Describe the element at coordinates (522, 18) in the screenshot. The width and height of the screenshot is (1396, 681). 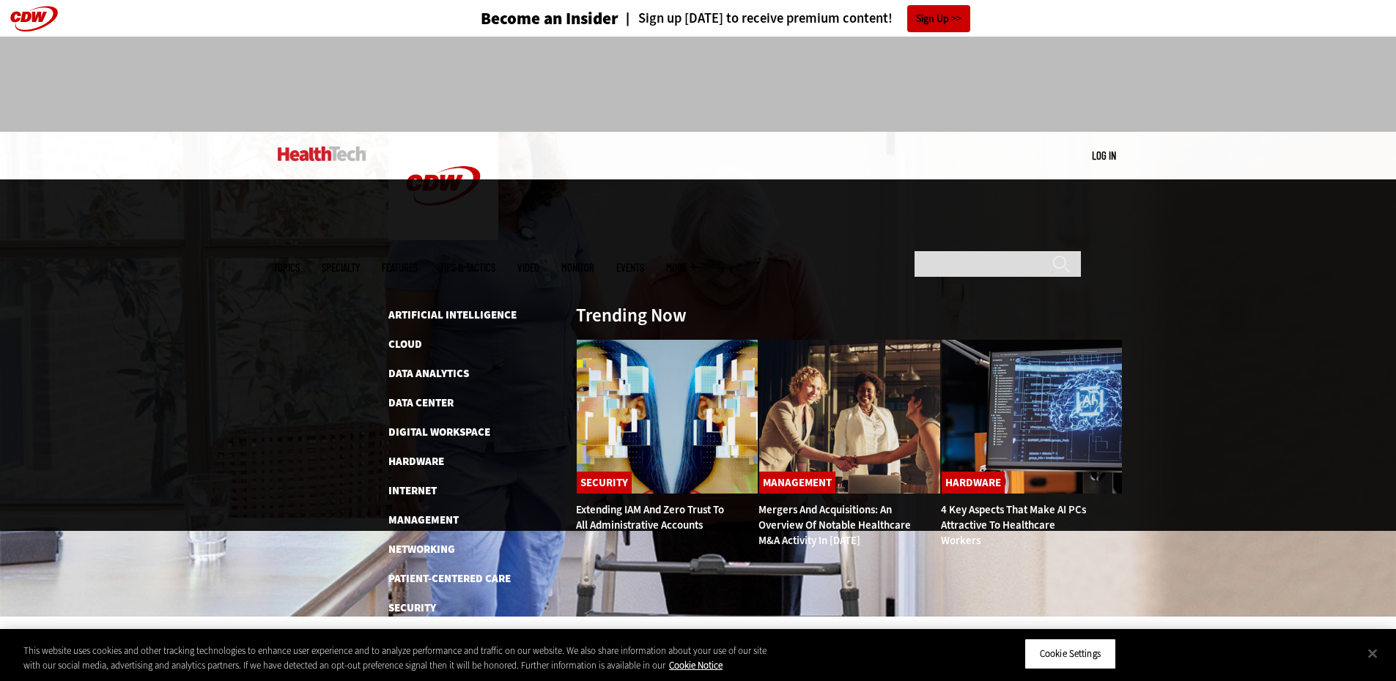
I see `a: Become an Insider` at that location.